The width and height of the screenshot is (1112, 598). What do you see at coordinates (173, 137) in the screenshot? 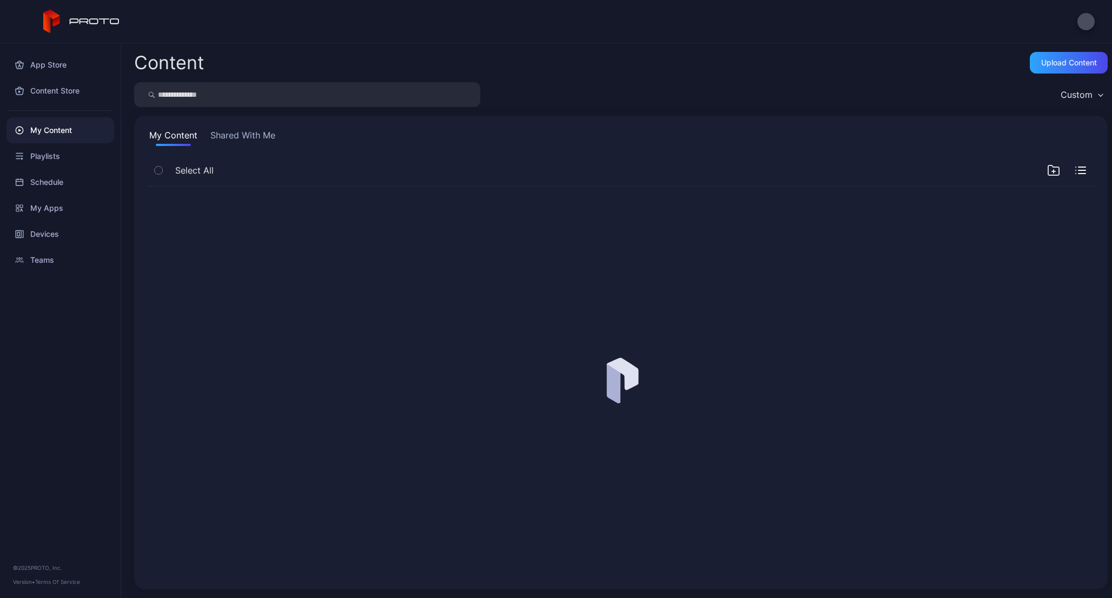
I see `button: My Content` at bounding box center [173, 137].